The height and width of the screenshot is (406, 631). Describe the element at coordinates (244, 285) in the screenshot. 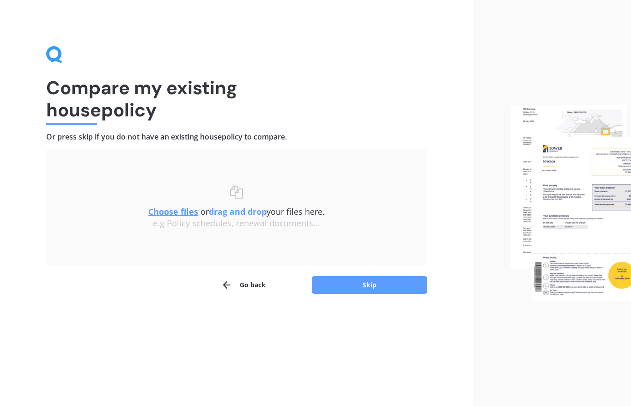

I see `button: Go back` at that location.